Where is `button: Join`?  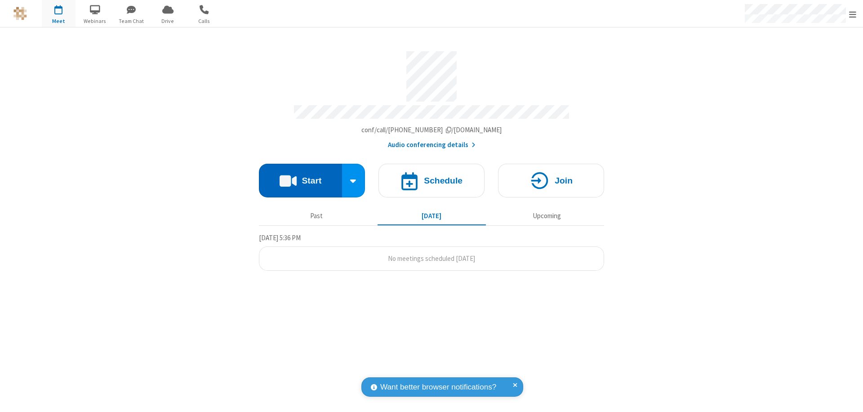
button: Join is located at coordinates (551, 180).